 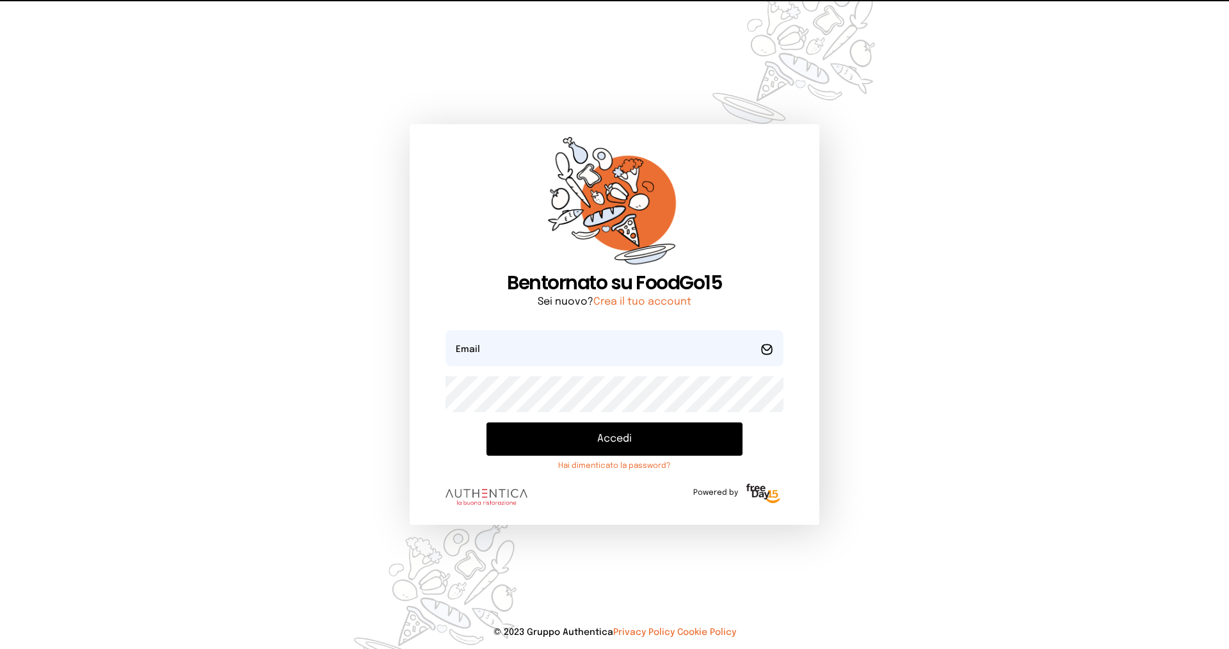 I want to click on a: Crea il tuo account, so click(x=642, y=302).